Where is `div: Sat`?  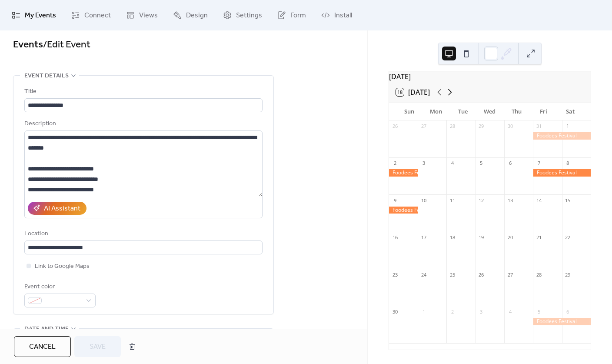 div: Sat is located at coordinates (570, 112).